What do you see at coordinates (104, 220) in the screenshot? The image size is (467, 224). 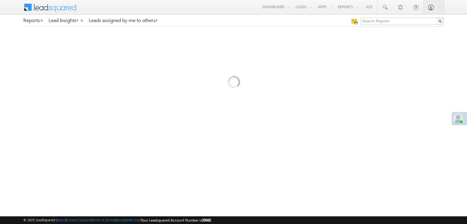 I see `a: Terms of Service` at bounding box center [104, 220].